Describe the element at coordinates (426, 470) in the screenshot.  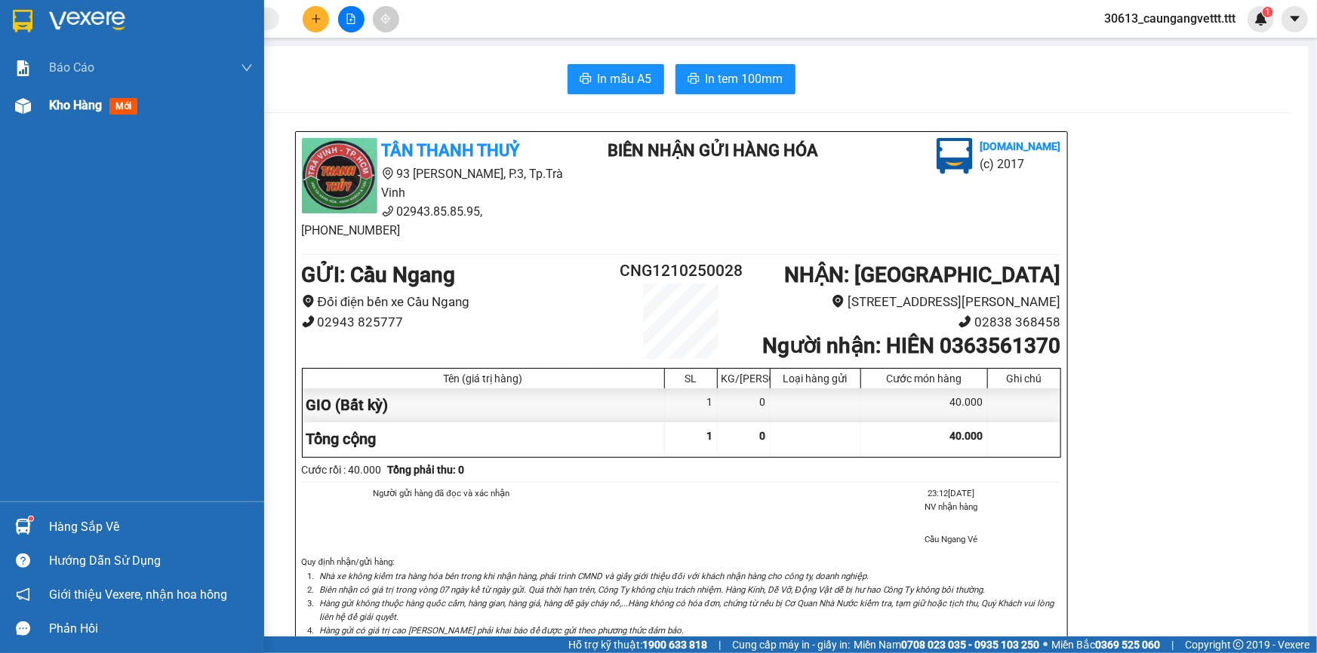
I see `b: Tổng phải thu: 0` at that location.